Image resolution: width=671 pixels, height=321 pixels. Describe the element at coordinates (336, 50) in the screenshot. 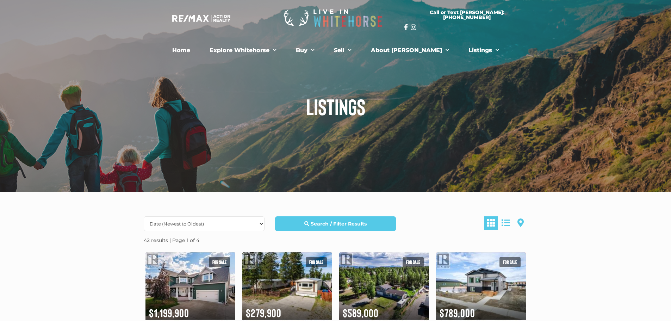

I see `nav: Menu` at that location.